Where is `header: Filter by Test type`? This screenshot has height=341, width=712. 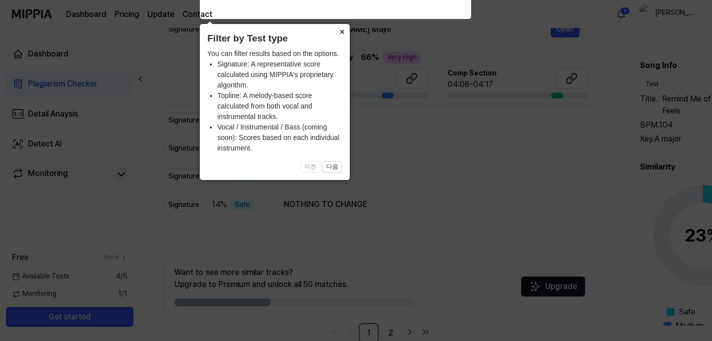 header: Filter by Test type is located at coordinates (275, 38).